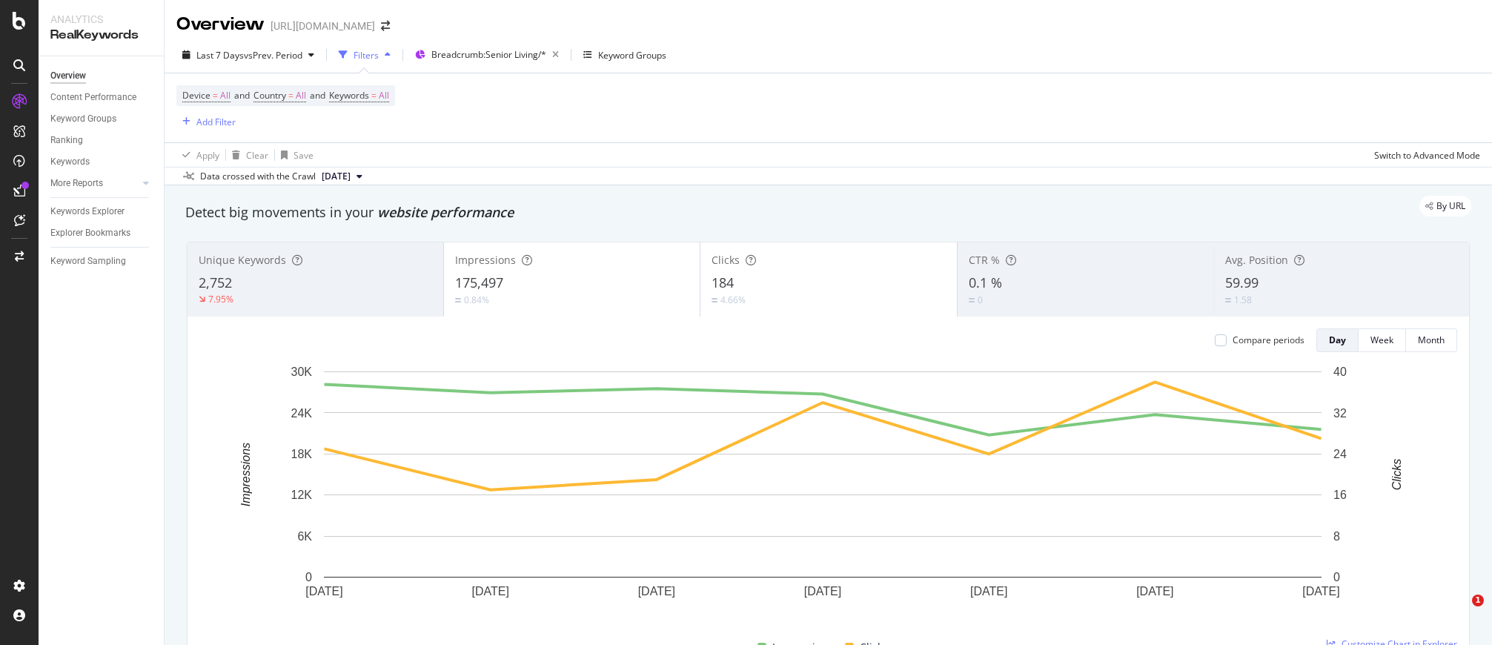  What do you see at coordinates (487, 55) in the screenshot?
I see `button: Breadcrumb:Senior Living/*` at bounding box center [487, 55].